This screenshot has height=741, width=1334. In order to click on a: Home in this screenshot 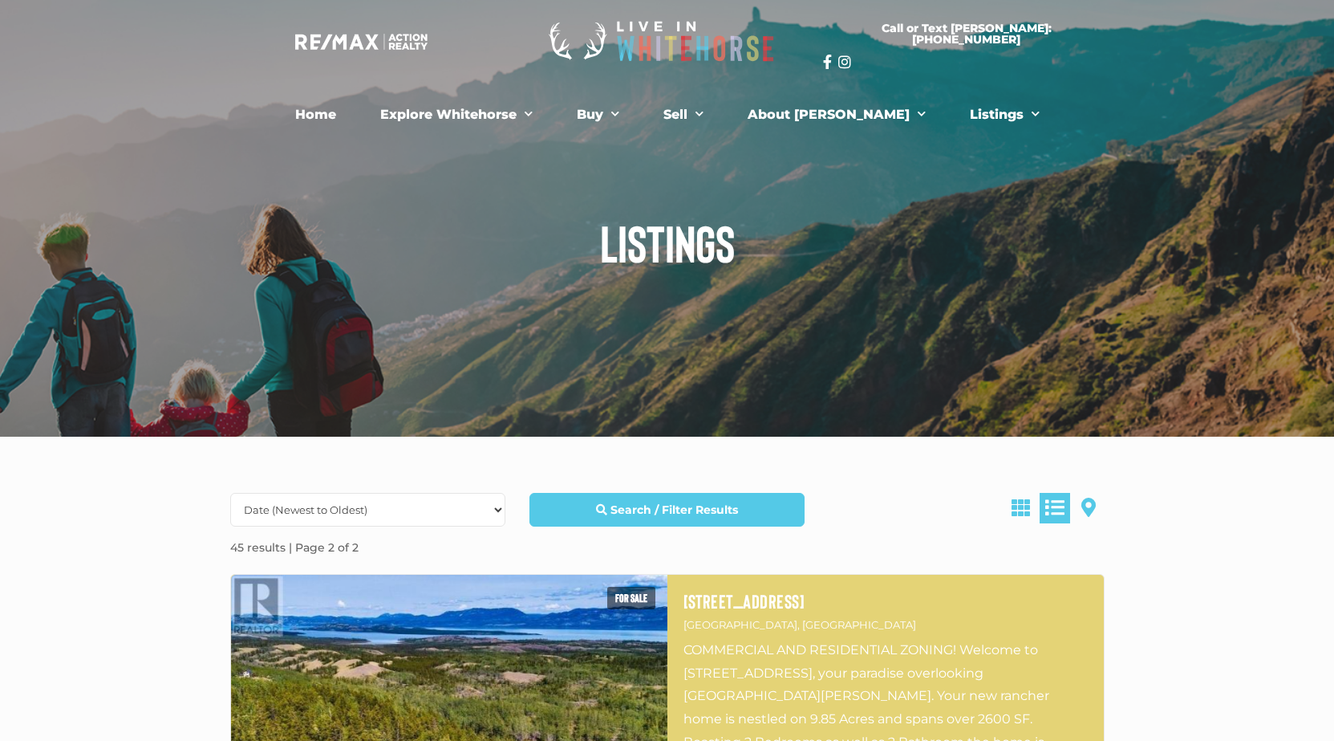, I will do `click(315, 115)`.